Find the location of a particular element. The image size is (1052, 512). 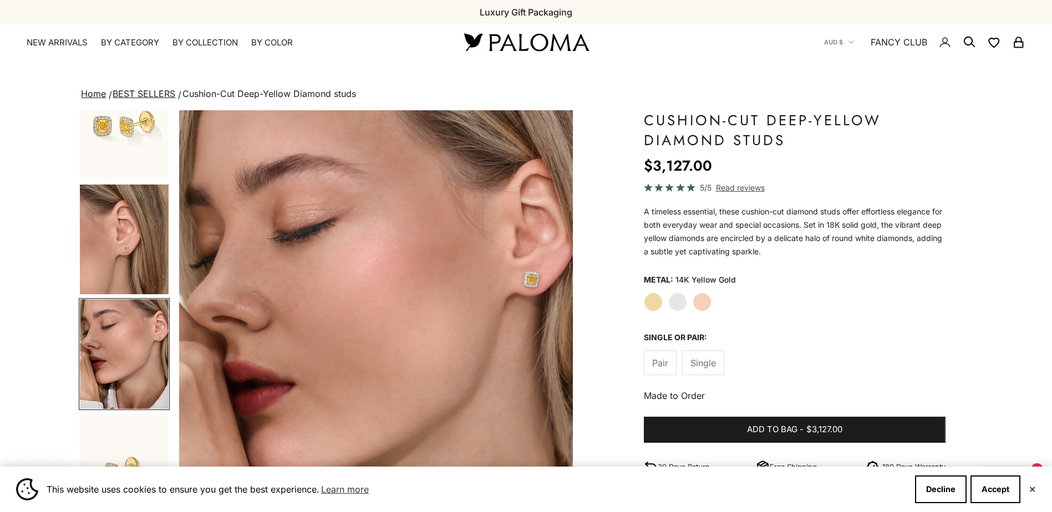

a: 5/5 Read reviews is located at coordinates (795, 187).